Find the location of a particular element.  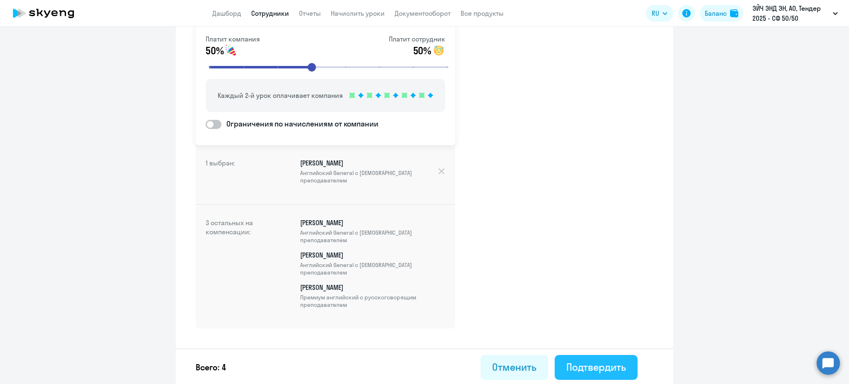

a: Документооборот is located at coordinates (422, 13).